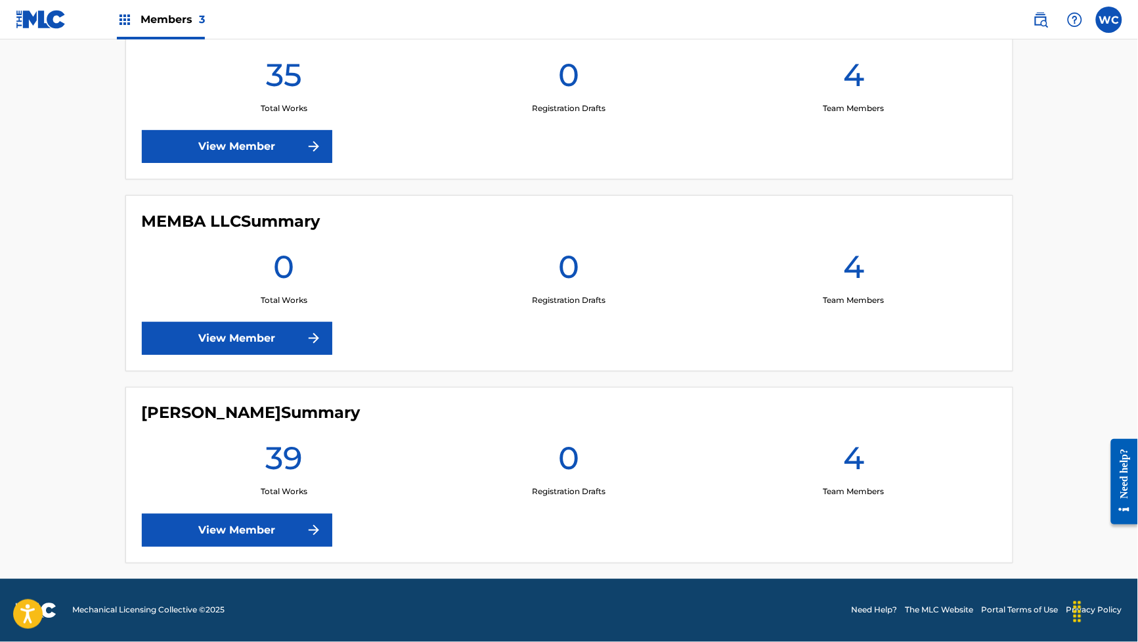 Image resolution: width=1138 pixels, height=642 pixels. I want to click on h4: WILLIAM CURRY, so click(251, 413).